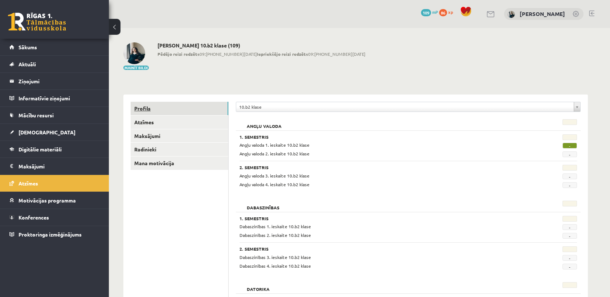 The height and width of the screenshot is (297, 610). What do you see at coordinates (136, 68) in the screenshot?
I see `button: Mainīt bildi` at bounding box center [136, 68].